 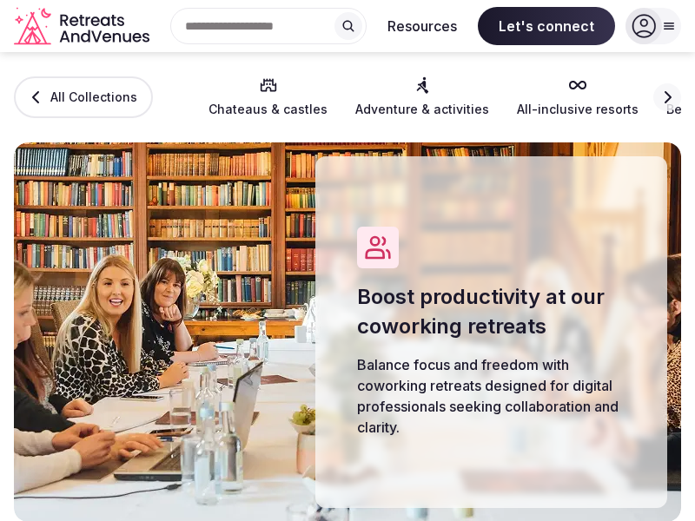 What do you see at coordinates (546, 26) in the screenshot?
I see `span: Let's connect` at bounding box center [546, 26].